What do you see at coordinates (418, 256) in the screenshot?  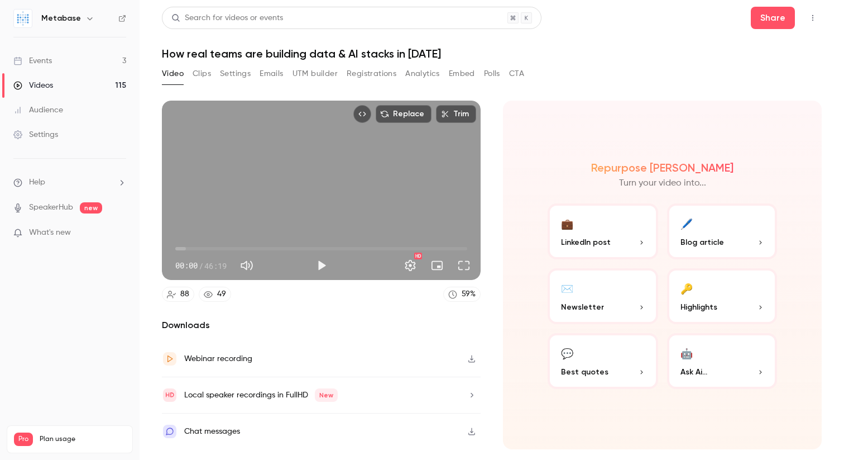 I see `div: HD` at bounding box center [418, 256].